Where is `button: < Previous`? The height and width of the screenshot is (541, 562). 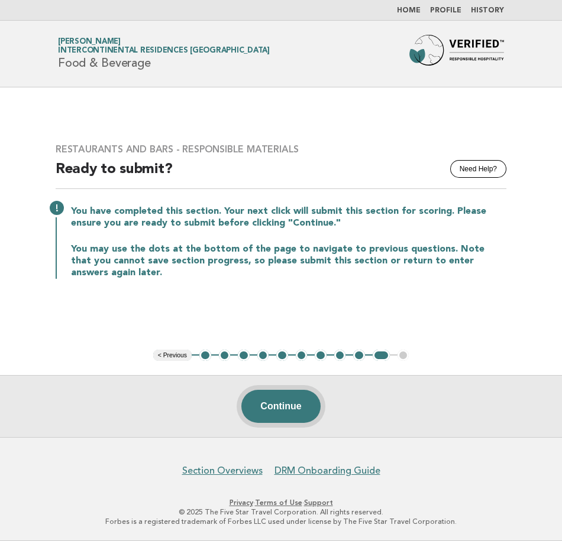
button: < Previous is located at coordinates (172, 356).